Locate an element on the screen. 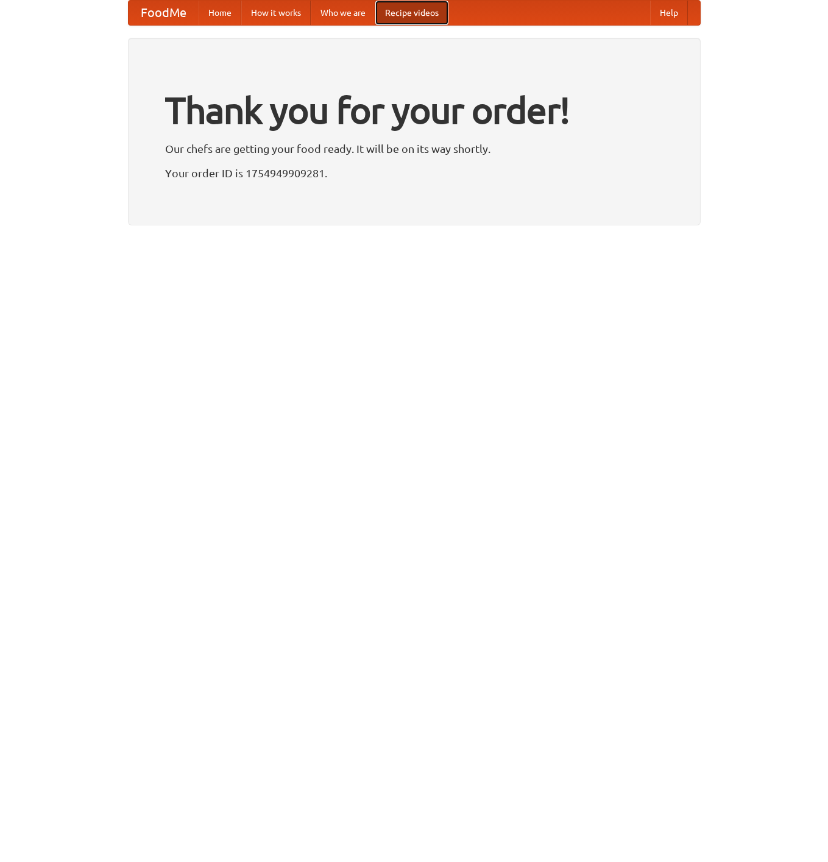 The height and width of the screenshot is (862, 828). p: Your order ID is 1754949909281. is located at coordinates (414, 173).